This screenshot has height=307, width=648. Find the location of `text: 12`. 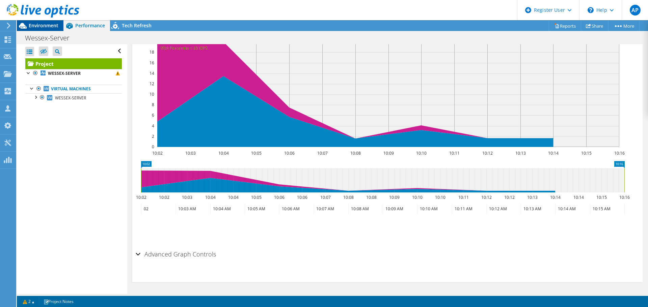

text: 12 is located at coordinates (152, 84).